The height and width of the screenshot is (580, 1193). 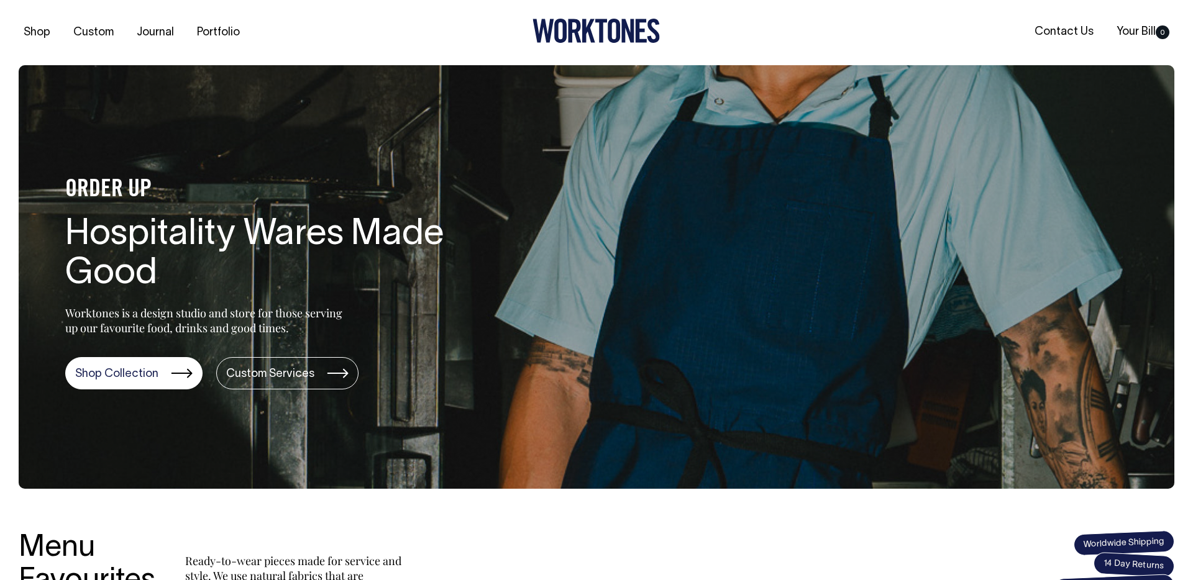 What do you see at coordinates (1124, 543) in the screenshot?
I see `span: Worldwide Shipping` at bounding box center [1124, 543].